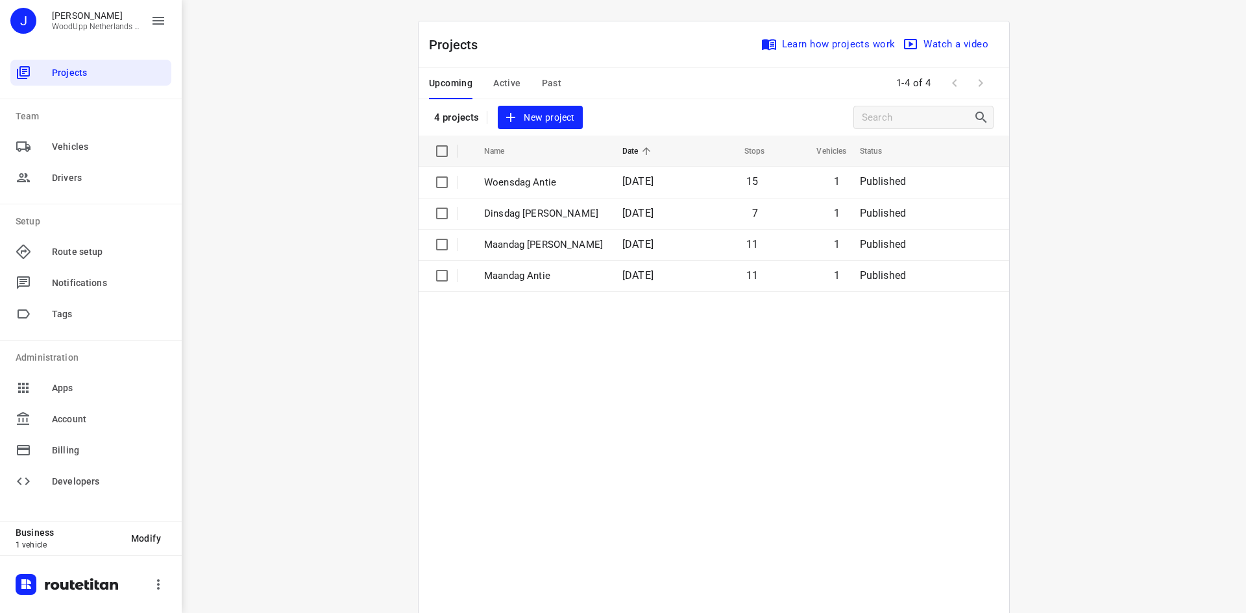  I want to click on p: 4 projects, so click(456, 117).